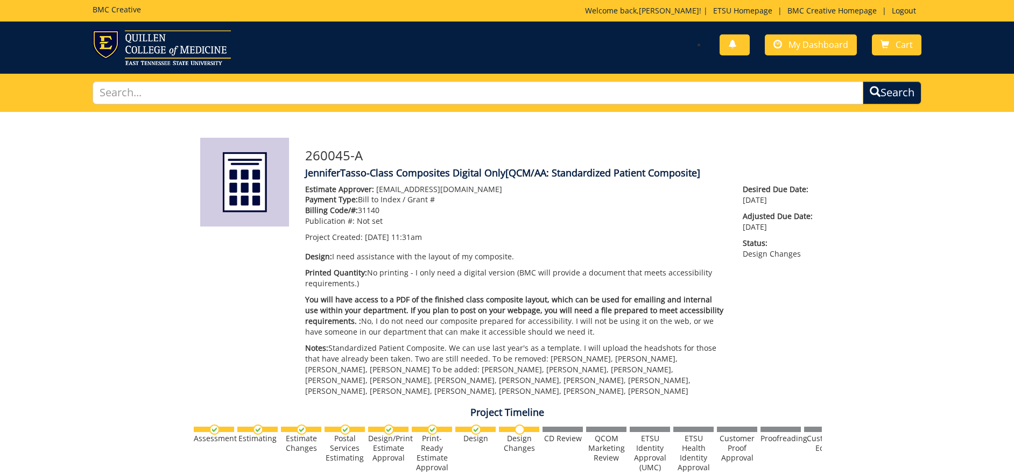  I want to click on div: Estimating, so click(257, 439).